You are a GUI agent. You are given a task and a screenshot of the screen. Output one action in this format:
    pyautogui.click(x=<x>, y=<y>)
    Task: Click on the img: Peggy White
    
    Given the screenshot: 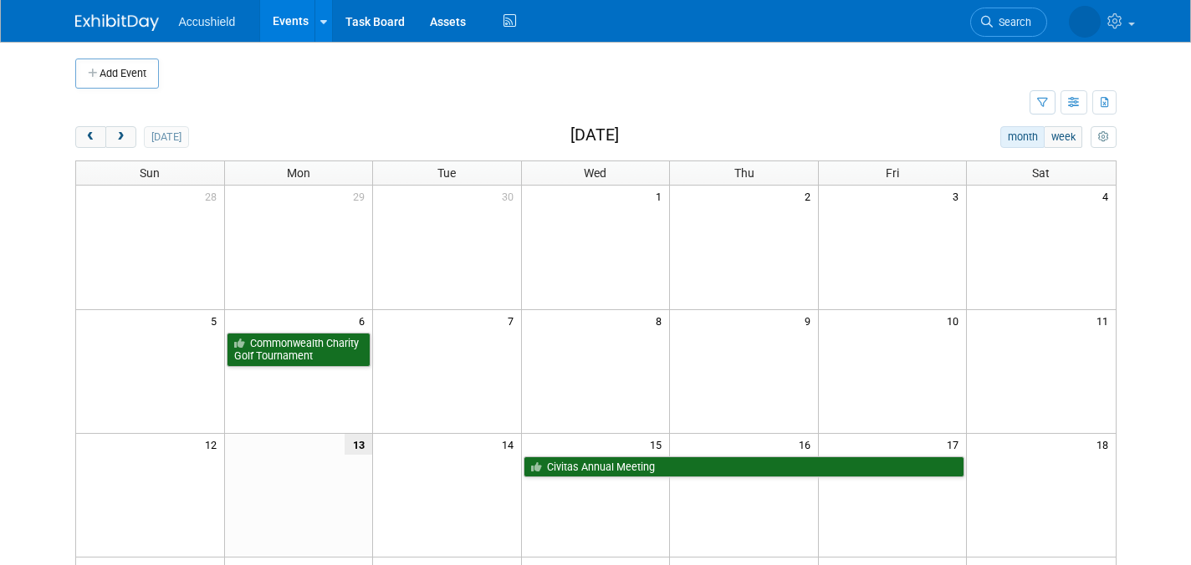 What is the action you would take?
    pyautogui.click(x=1084, y=22)
    